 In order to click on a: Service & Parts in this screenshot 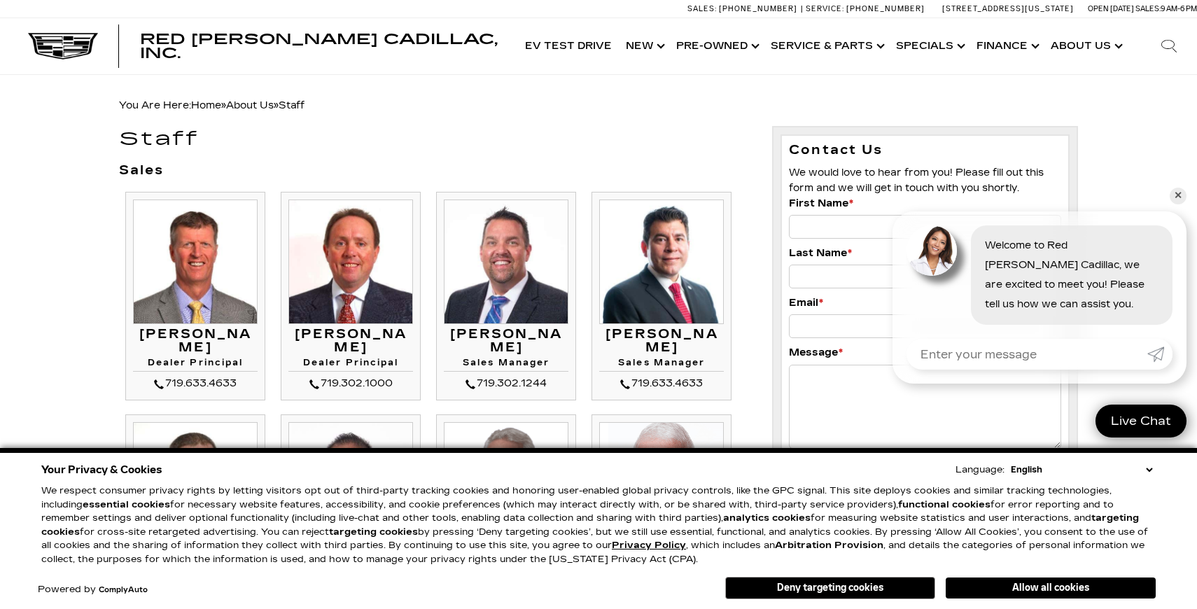, I will do `click(826, 46)`.